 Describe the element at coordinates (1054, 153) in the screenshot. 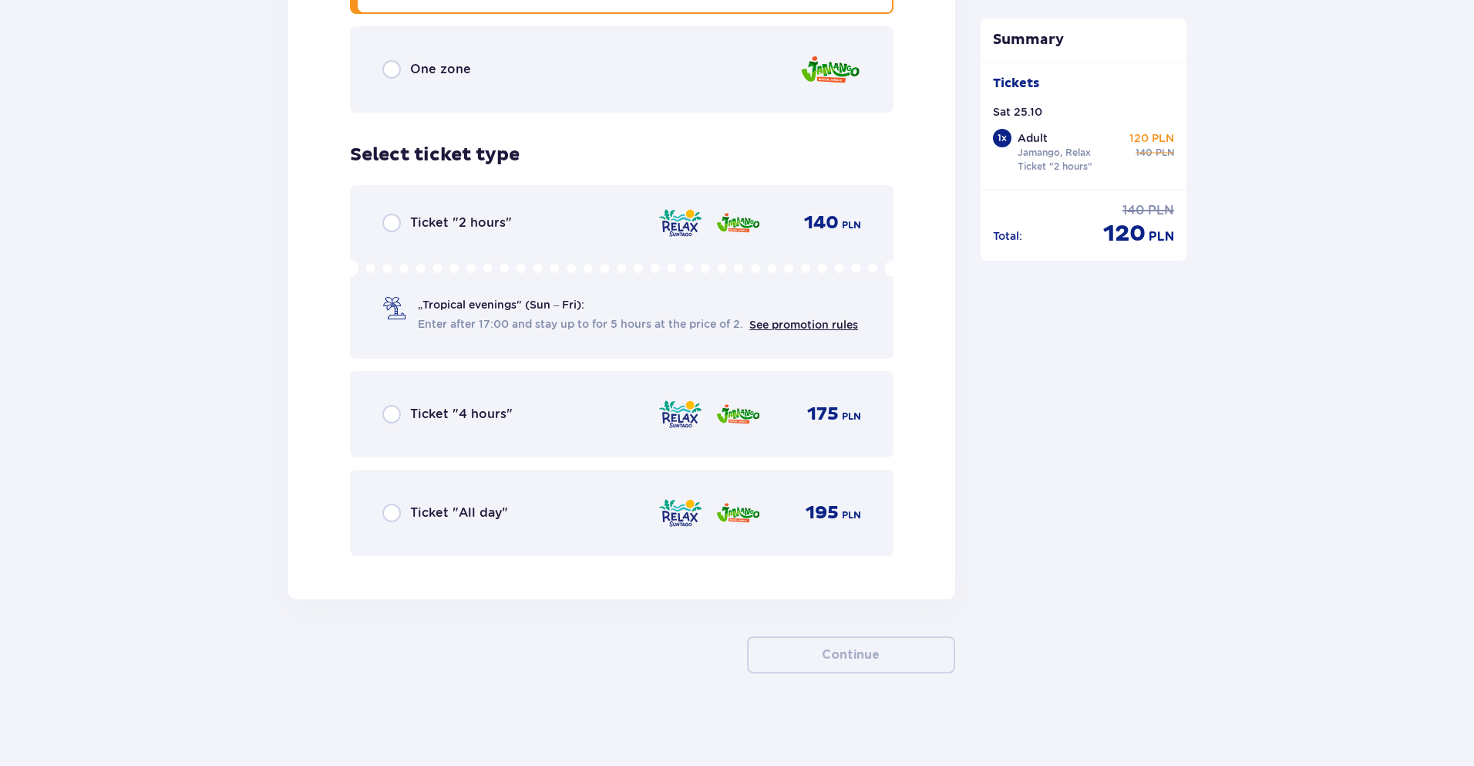

I see `p: Jamango, Relax` at that location.